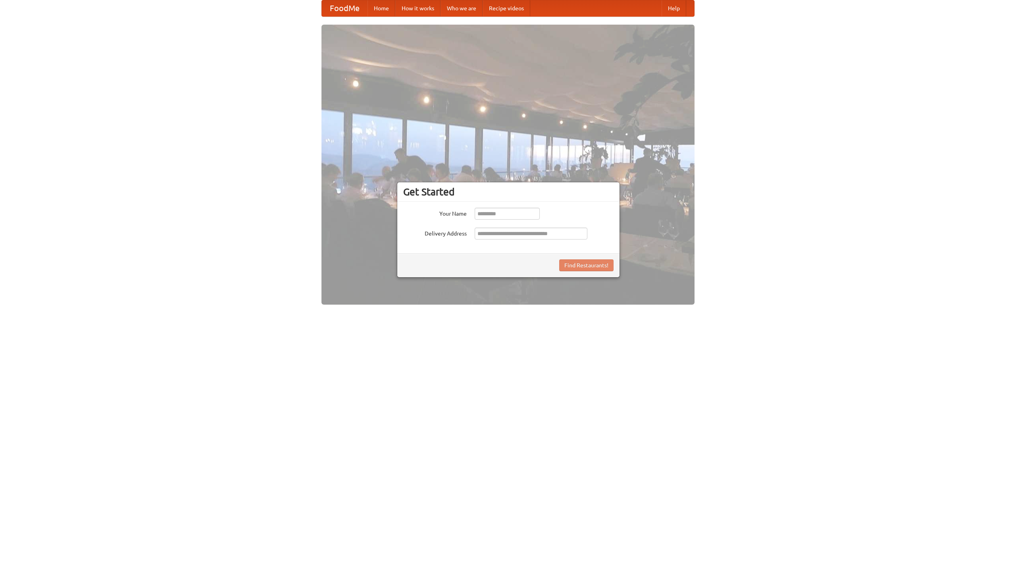 The image size is (1016, 562). I want to click on a: Recipe videos, so click(506, 8).